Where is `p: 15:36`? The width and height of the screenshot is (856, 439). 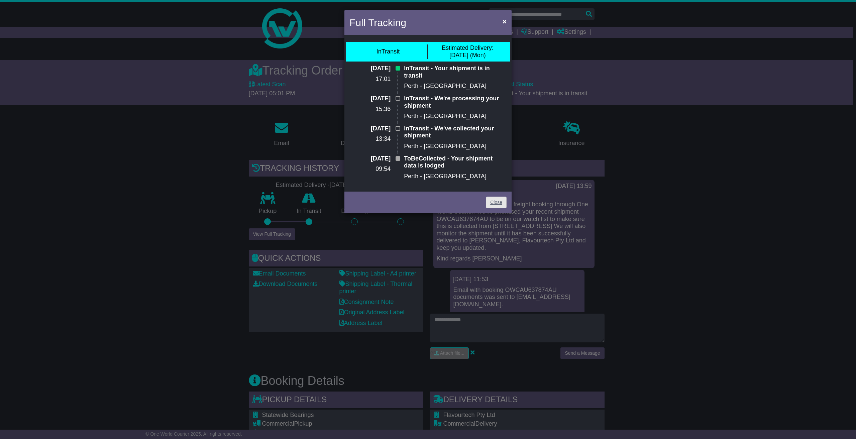 p: 15:36 is located at coordinates (370, 109).